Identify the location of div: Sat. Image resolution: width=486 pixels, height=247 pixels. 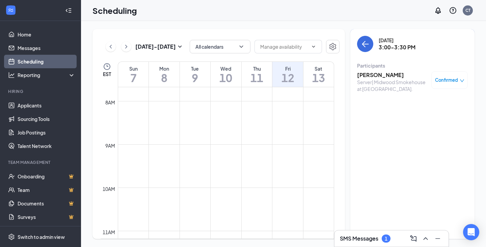
(319, 69).